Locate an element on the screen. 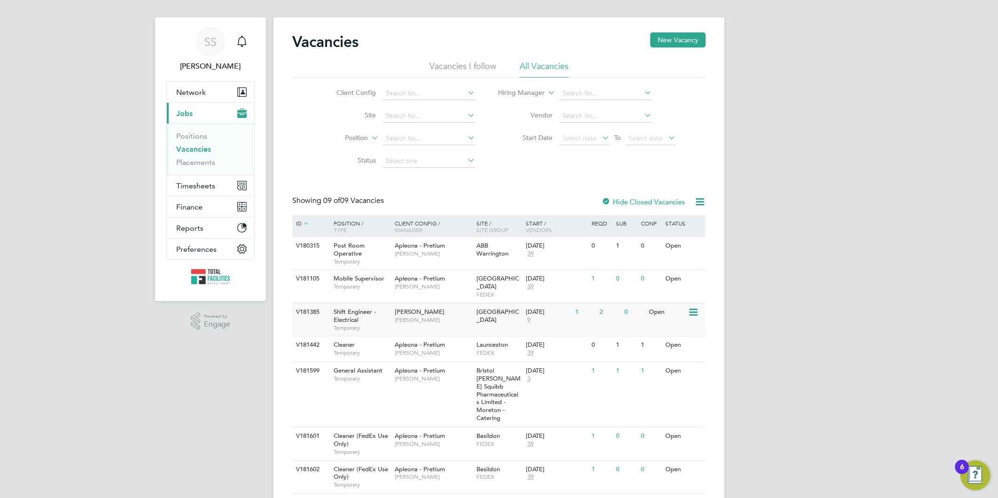  div: Status is located at coordinates (684, 223).